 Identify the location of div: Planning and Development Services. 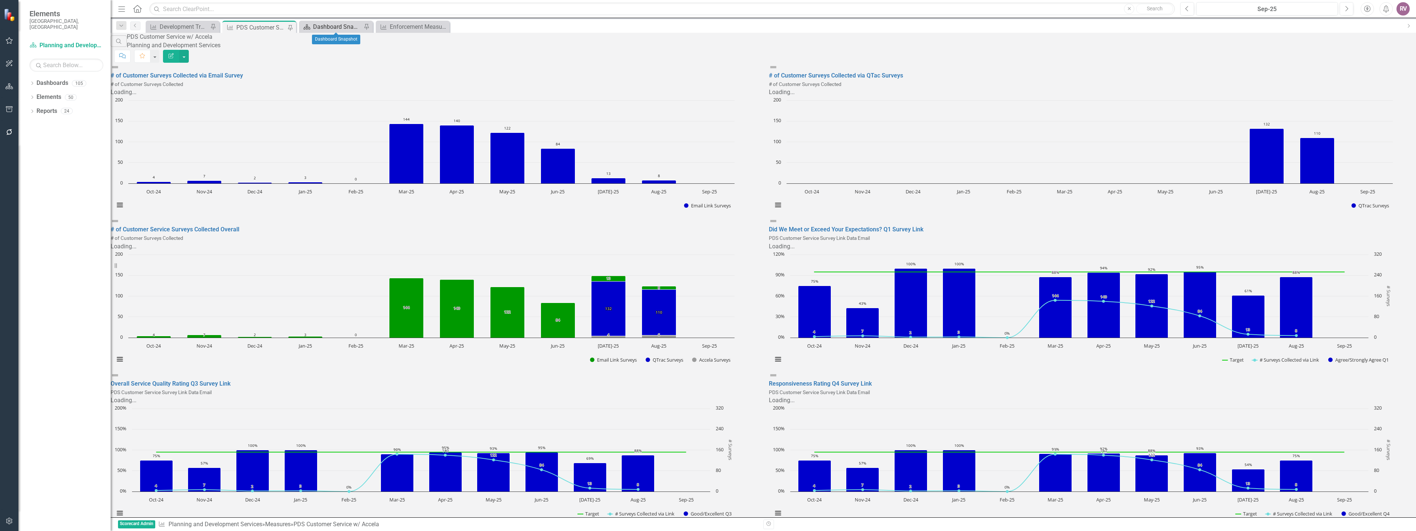
(174, 45).